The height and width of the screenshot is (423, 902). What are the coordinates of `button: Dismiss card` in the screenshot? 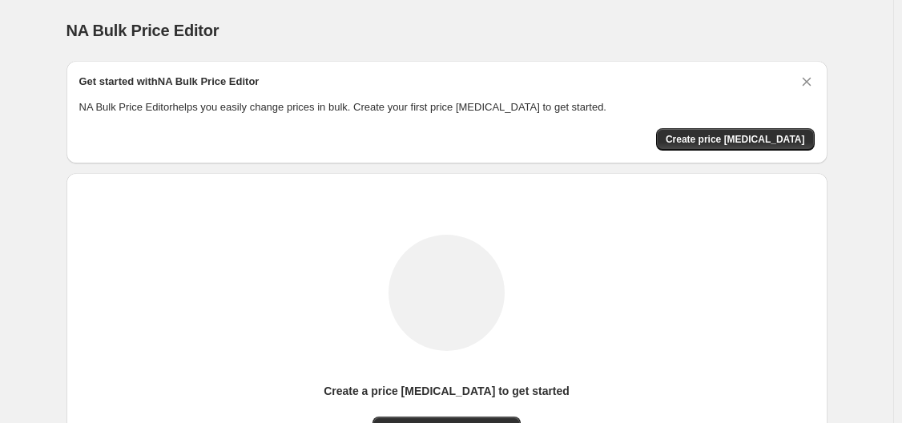 It's located at (807, 82).